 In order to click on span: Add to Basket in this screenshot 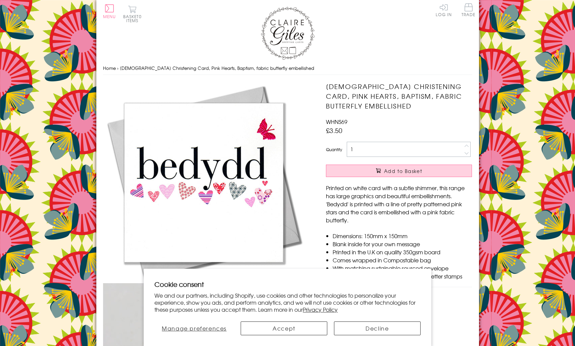, I will do `click(403, 171)`.